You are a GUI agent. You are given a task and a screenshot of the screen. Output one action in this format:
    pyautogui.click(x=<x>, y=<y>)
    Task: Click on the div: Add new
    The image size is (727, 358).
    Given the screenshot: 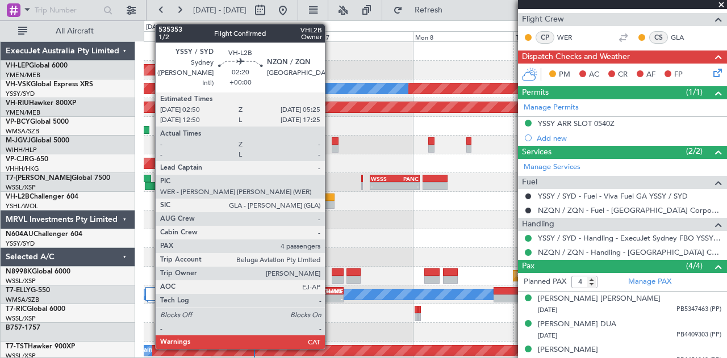 What is the action you would take?
    pyautogui.click(x=628, y=138)
    